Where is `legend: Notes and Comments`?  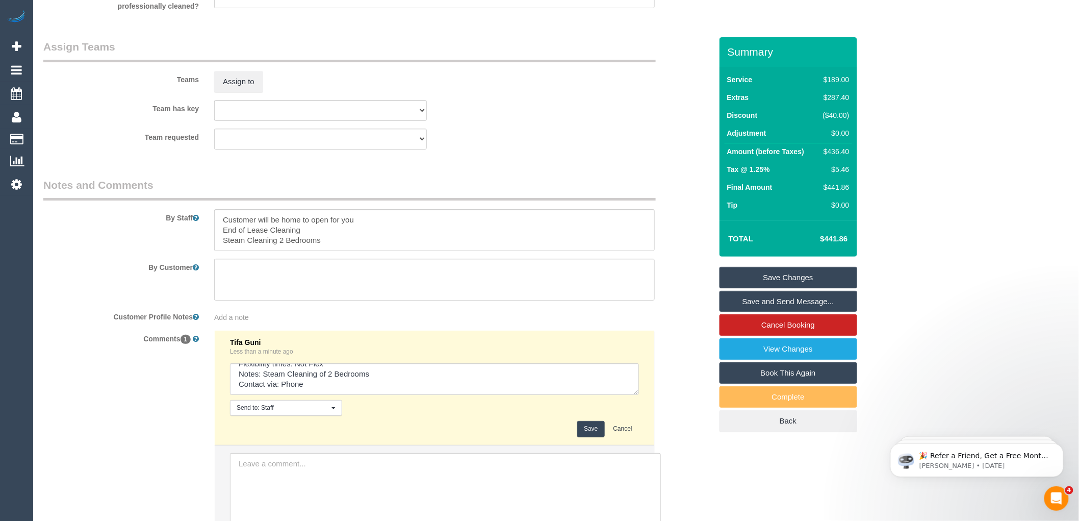 legend: Notes and Comments is located at coordinates (349, 189).